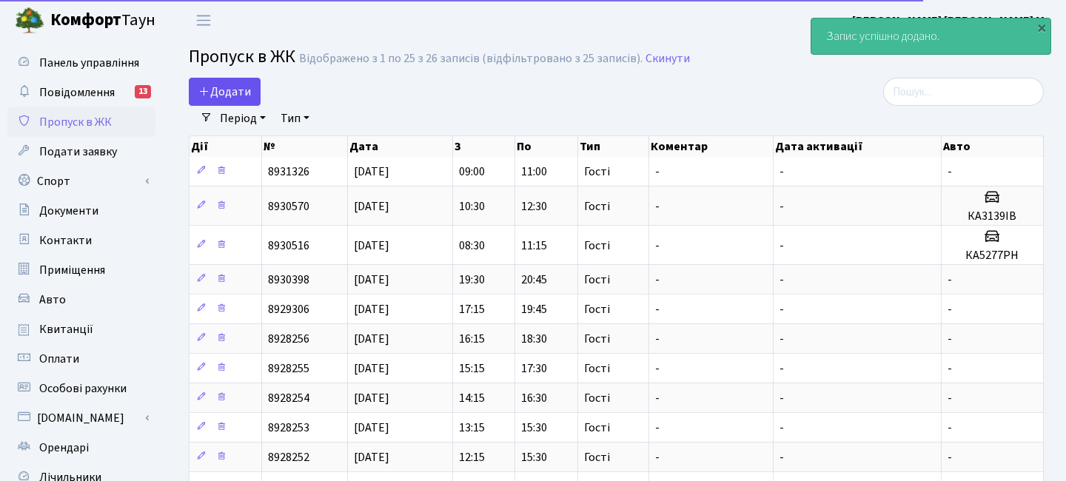 The height and width of the screenshot is (481, 1066). What do you see at coordinates (289, 172) in the screenshot?
I see `span: 8931326` at bounding box center [289, 172].